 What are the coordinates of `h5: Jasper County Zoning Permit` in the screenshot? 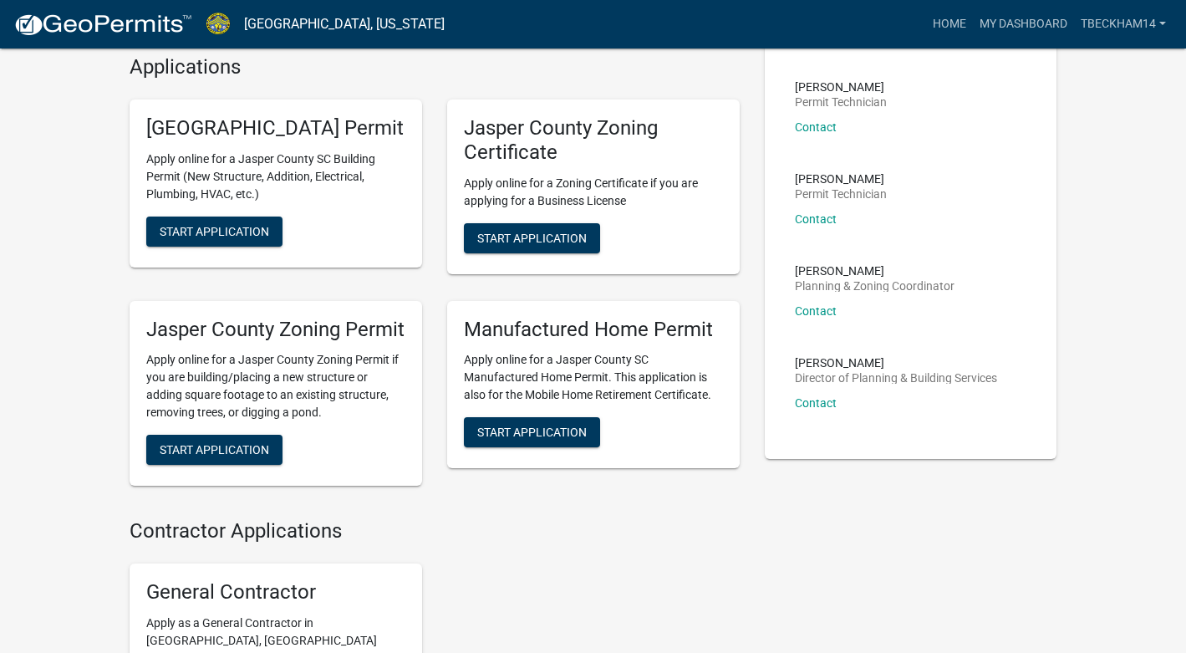 It's located at (276, 329).